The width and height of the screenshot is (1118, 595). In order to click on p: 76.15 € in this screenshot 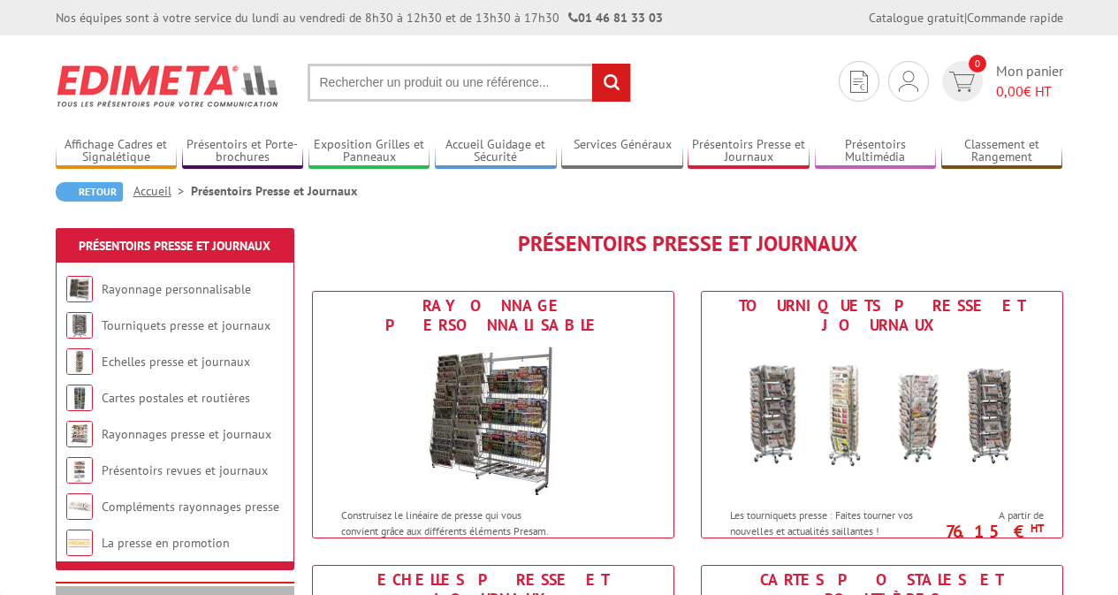, I will do `click(995, 531)`.